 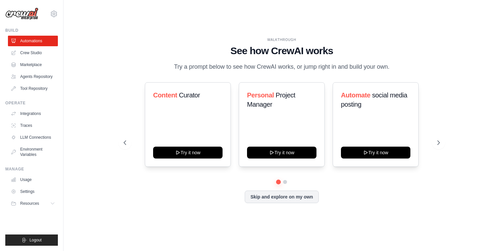 I want to click on a: Traces, so click(x=33, y=126).